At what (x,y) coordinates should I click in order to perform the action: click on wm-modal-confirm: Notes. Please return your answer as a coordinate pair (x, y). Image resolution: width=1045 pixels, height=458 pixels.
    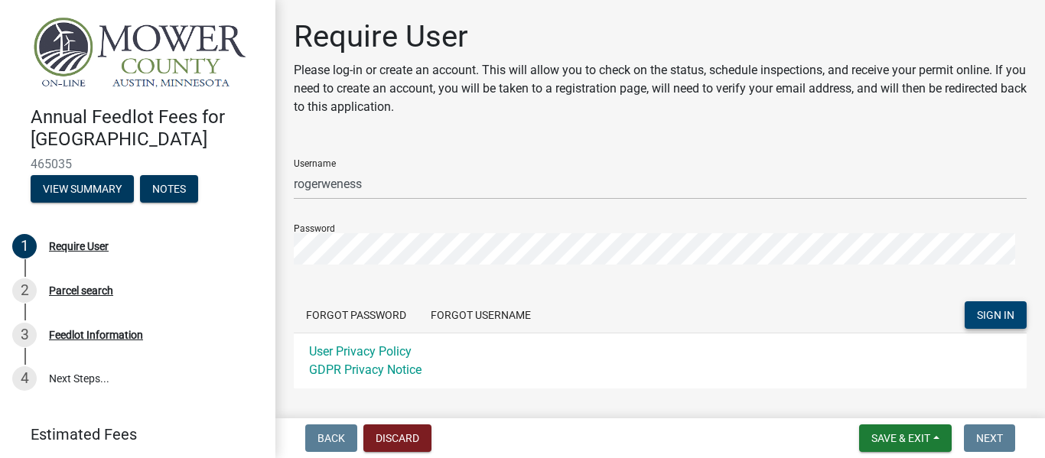
    Looking at the image, I should click on (169, 190).